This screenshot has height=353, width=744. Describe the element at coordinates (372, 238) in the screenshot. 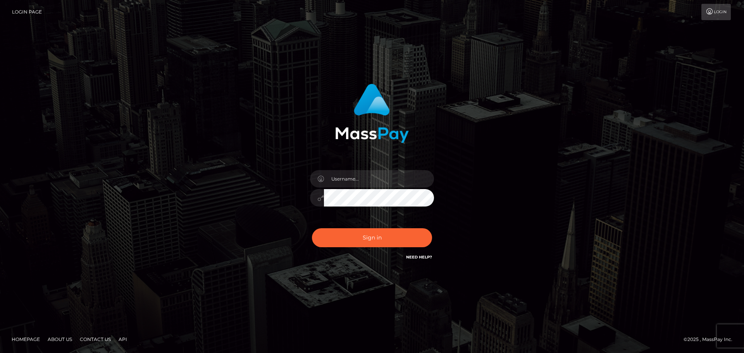

I see `button: Sign in` at that location.